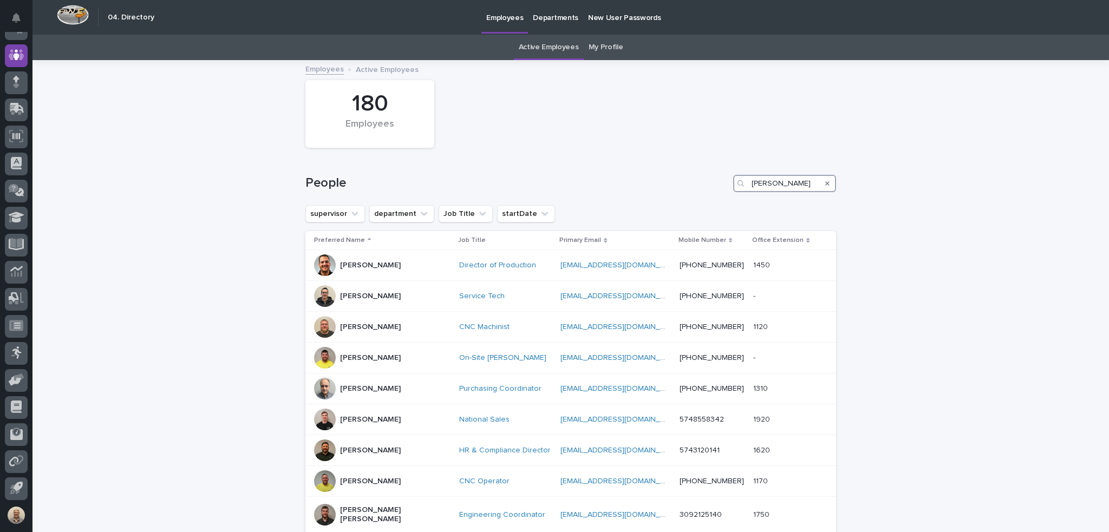 The image size is (1109, 532). Describe the element at coordinates (700, 451) in the screenshot. I see `a: 5743120141` at that location.